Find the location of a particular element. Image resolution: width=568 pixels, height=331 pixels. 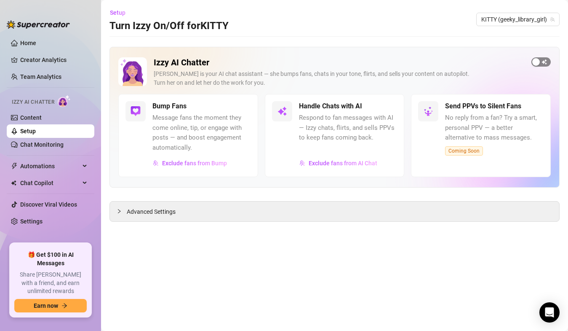

button: Exclude fans from AI Chat is located at coordinates (338, 163).